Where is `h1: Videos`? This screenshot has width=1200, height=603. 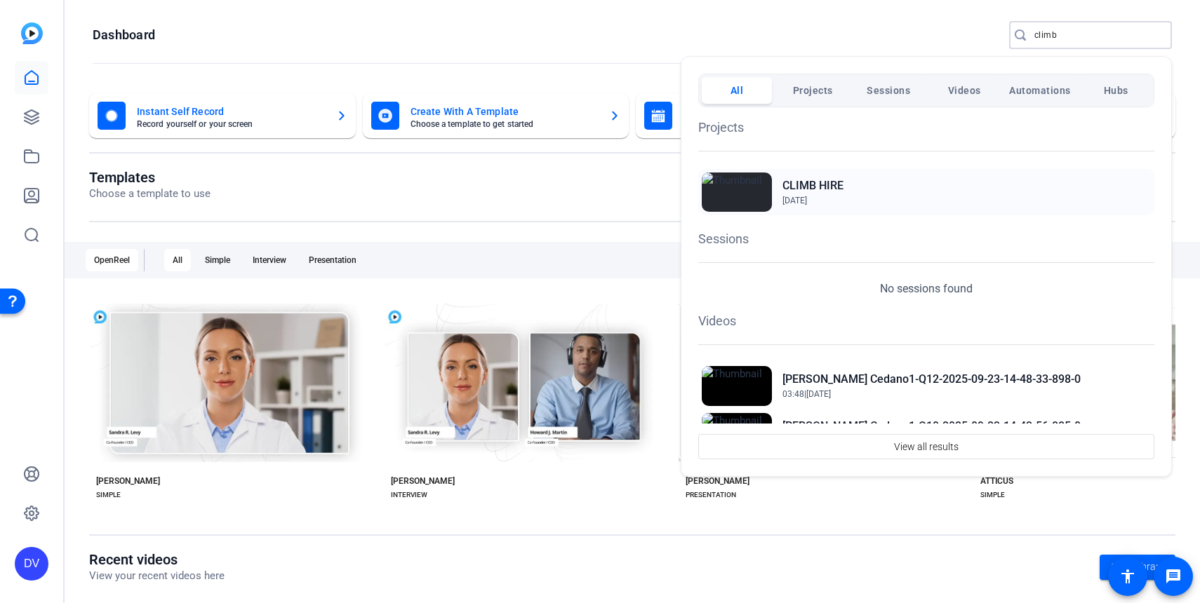
h1: Videos is located at coordinates (926, 321).